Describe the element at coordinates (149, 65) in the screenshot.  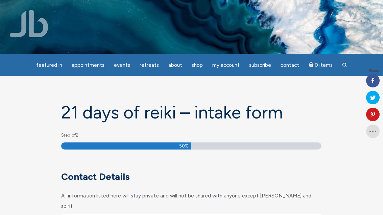
I see `span: Retreats` at that location.